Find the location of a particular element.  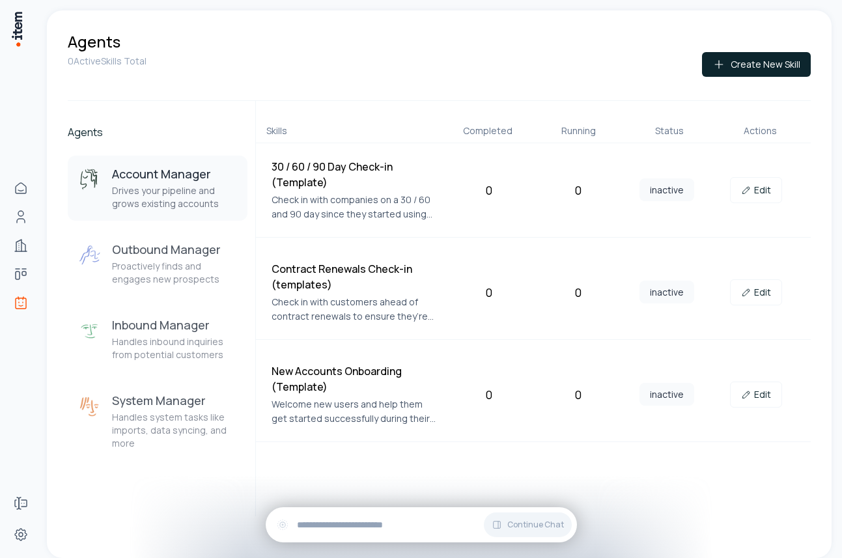

button: Outbound ManagerOutbound ManagerProactively finds and engages new prospects is located at coordinates (158, 264).